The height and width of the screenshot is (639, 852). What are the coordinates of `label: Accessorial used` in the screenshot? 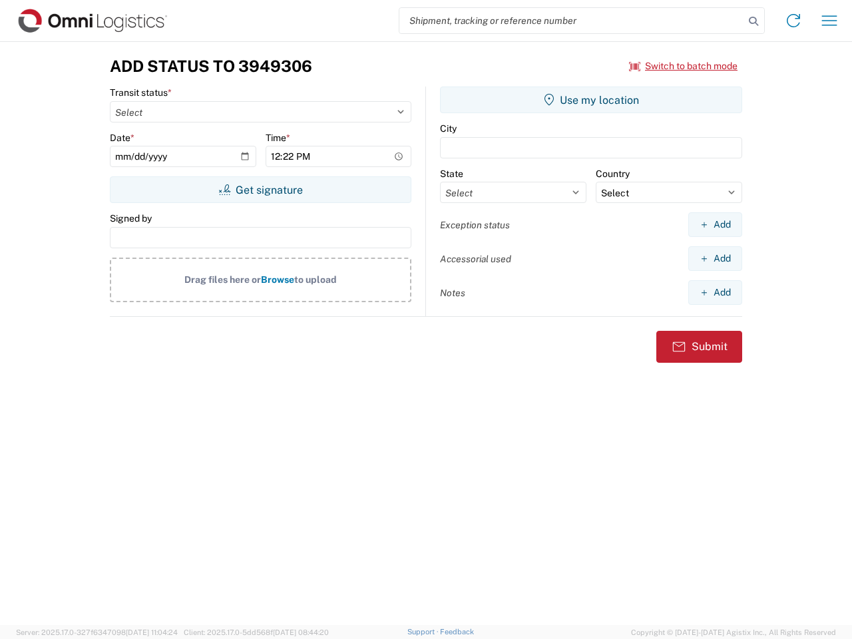 It's located at (475, 259).